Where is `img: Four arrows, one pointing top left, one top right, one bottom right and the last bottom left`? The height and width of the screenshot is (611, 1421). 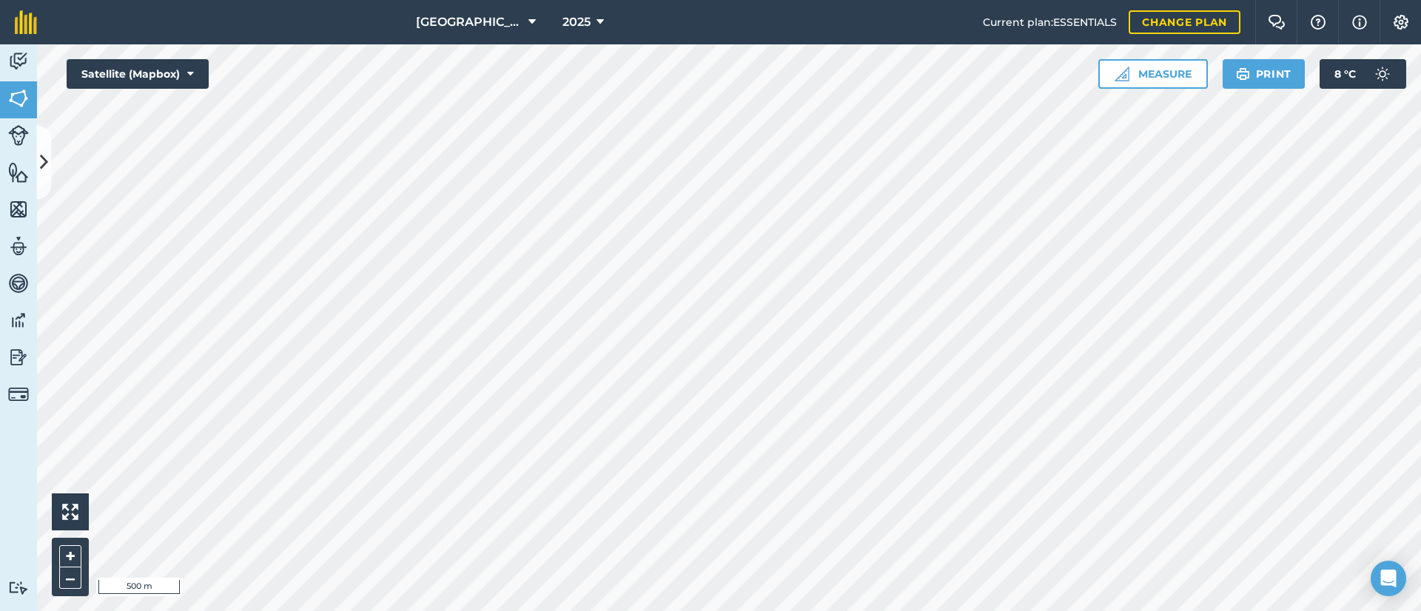
img: Four arrows, one pointing top left, one top right, one bottom right and the last bottom left is located at coordinates (70, 512).